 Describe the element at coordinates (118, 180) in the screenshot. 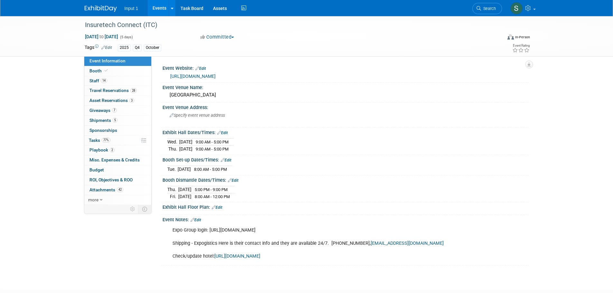

I see `a: ROI, Objectives & ROO` at that location.